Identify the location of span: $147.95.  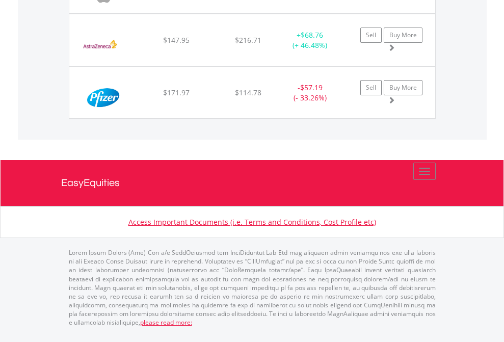
(176, 40).